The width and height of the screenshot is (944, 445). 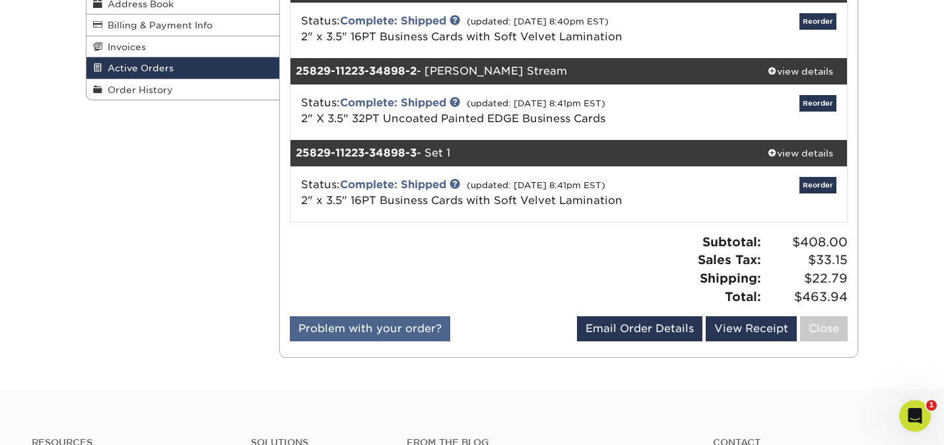 What do you see at coordinates (731, 242) in the screenshot?
I see `strong: Subtotal:` at bounding box center [731, 242].